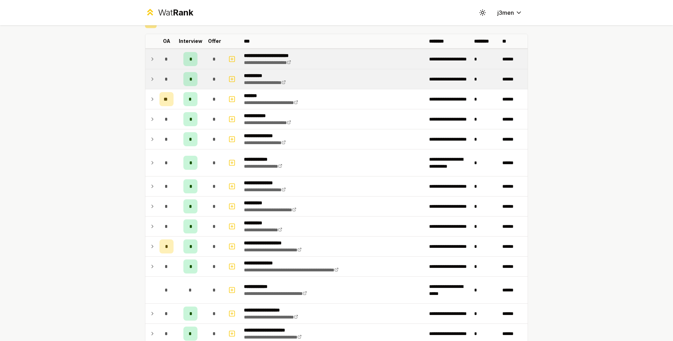 The height and width of the screenshot is (341, 673). Describe the element at coordinates (214, 41) in the screenshot. I see `p: Offer` at that location.